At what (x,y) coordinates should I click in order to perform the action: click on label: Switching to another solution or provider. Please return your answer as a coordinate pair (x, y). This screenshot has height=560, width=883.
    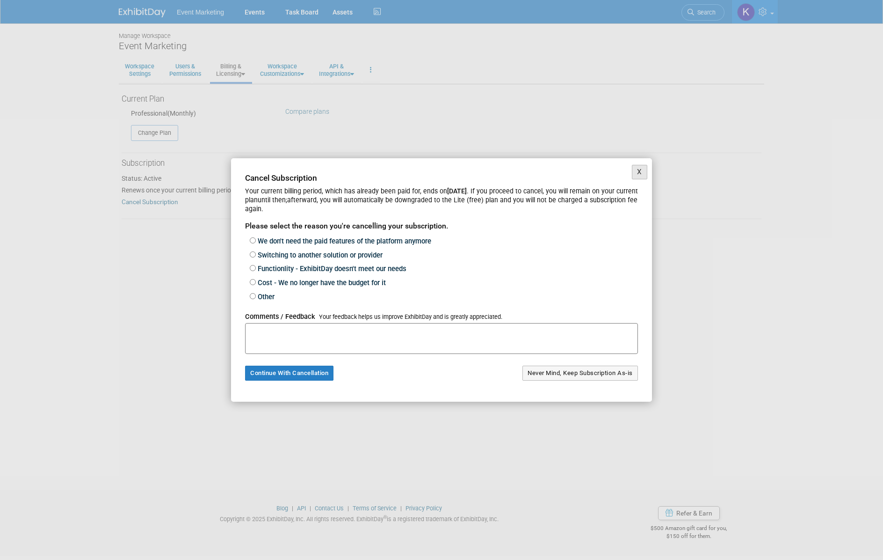
    Looking at the image, I should click on (319, 255).